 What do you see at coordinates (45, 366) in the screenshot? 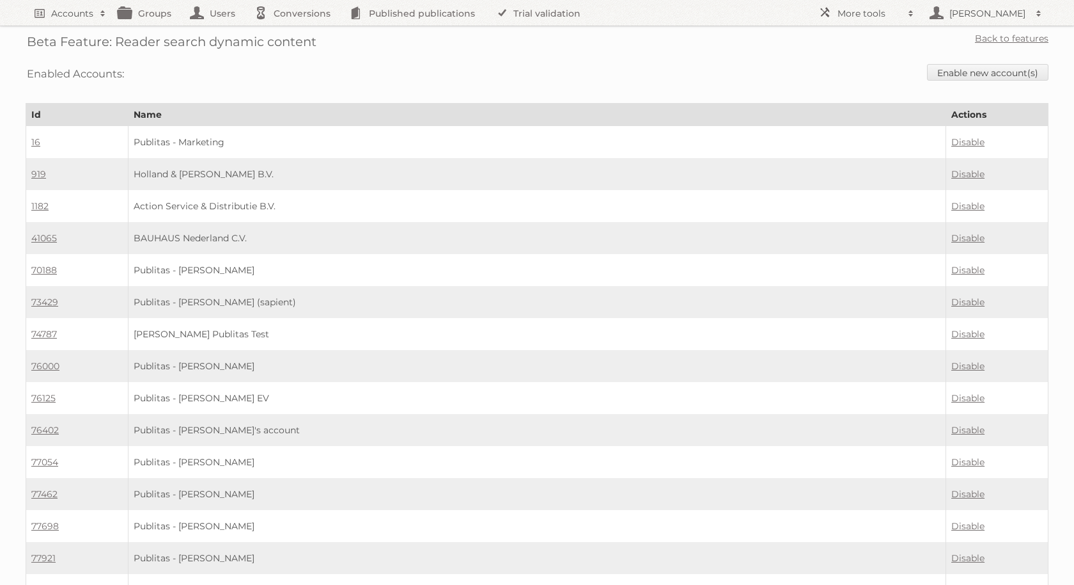
I see `a: 76000` at bounding box center [45, 366].